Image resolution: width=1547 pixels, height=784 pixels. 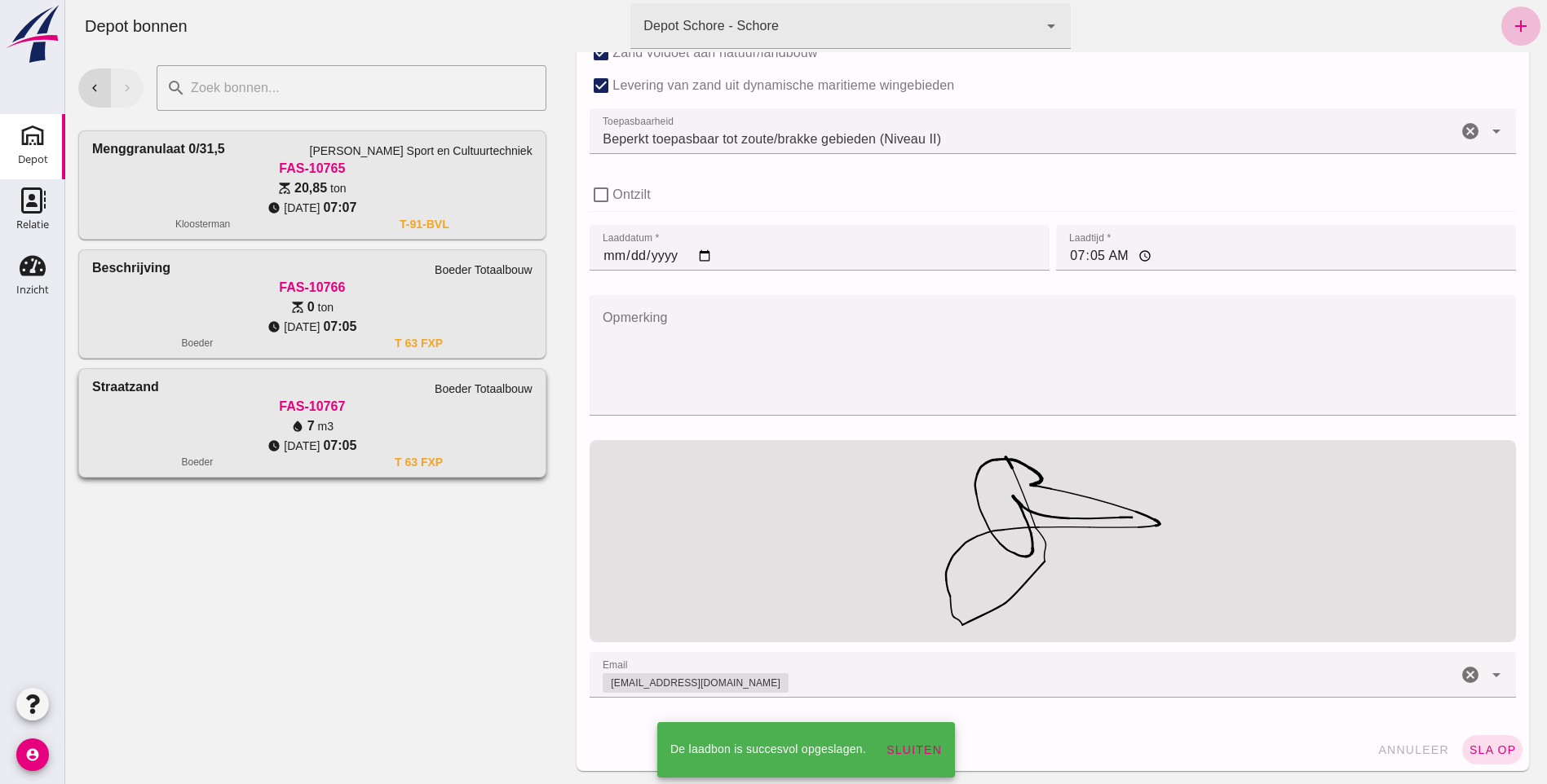 I want to click on div: beschrijving, so click(x=67, y=268).